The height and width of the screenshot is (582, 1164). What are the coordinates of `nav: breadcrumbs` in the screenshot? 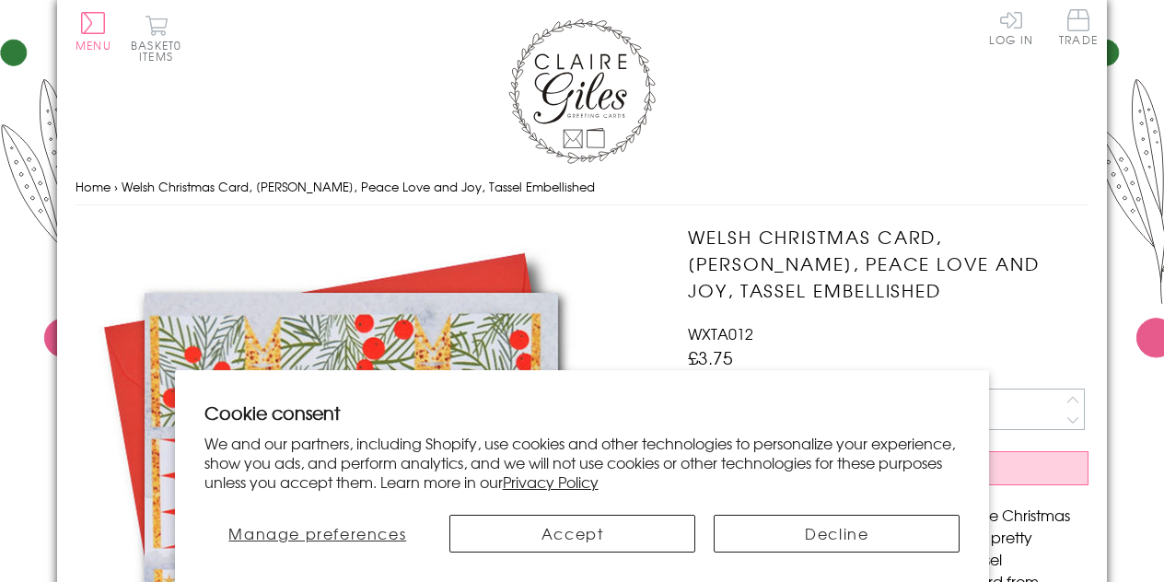 It's located at (582, 187).